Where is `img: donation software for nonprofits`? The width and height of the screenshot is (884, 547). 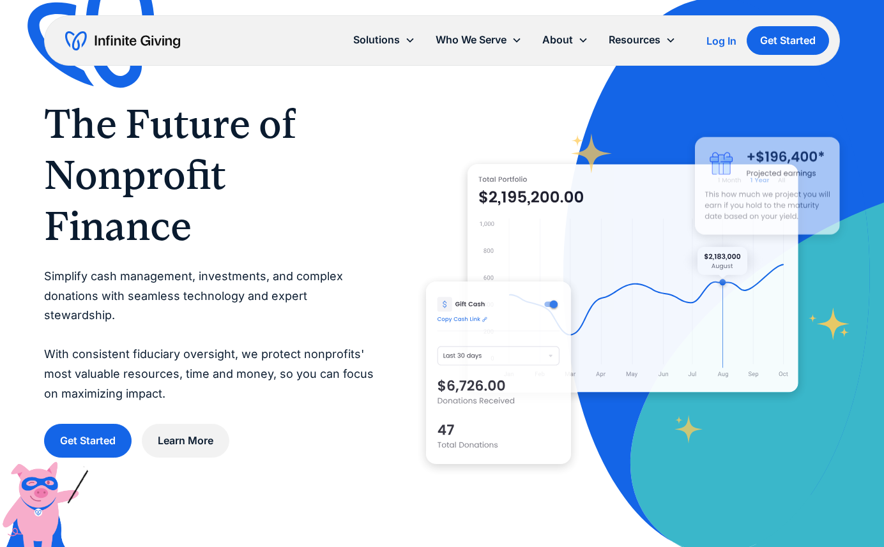
img: donation software for nonprofits is located at coordinates (498, 373).